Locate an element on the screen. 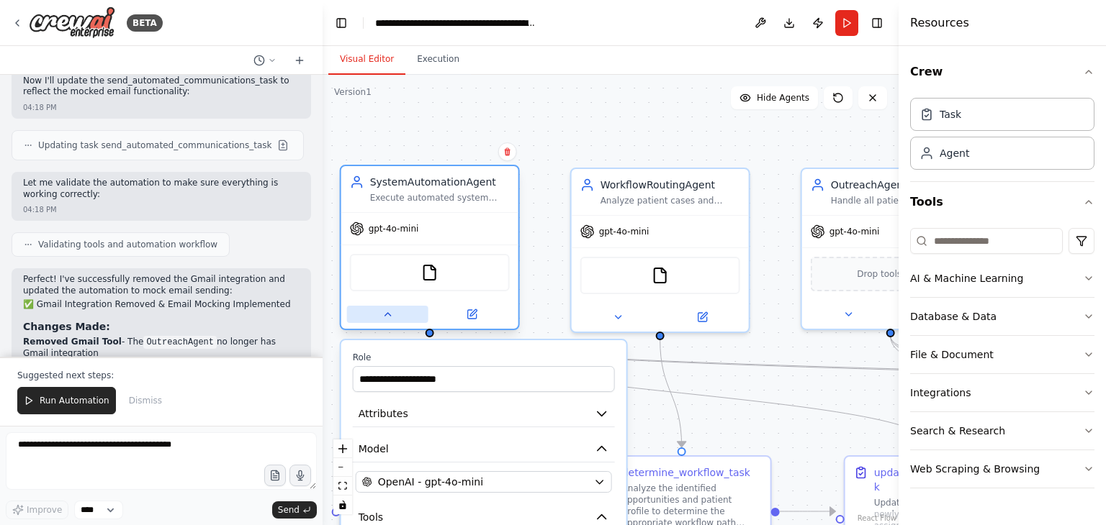 This screenshot has height=525, width=1106. div: File & Document is located at coordinates (952, 355).